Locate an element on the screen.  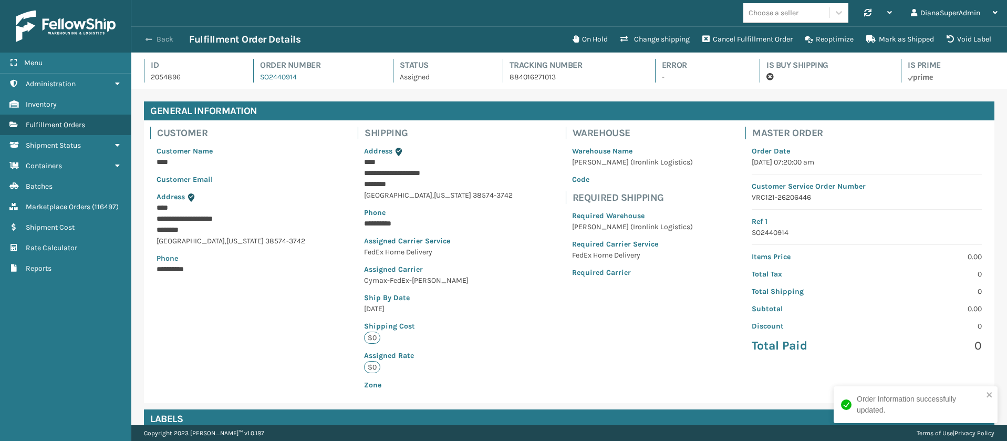
p: Warehouse Name is located at coordinates (632, 151).